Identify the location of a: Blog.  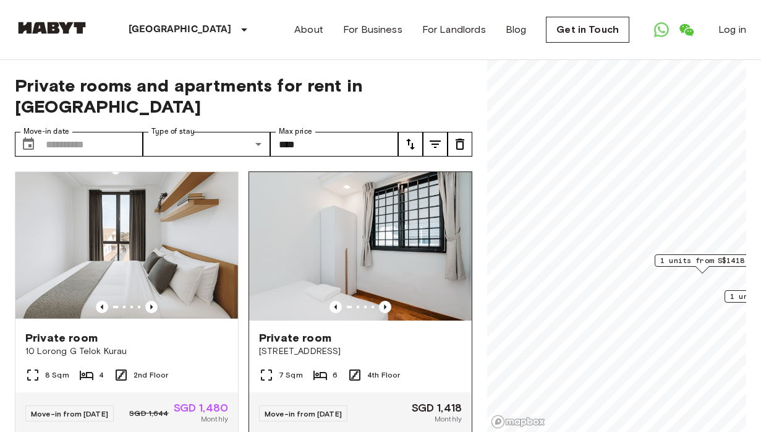
(517, 30).